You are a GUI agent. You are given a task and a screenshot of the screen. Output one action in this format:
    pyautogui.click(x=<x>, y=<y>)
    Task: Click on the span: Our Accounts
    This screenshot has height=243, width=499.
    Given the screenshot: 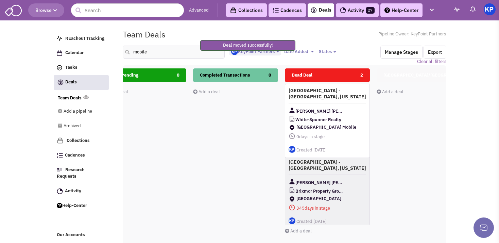 What is the action you would take?
    pyautogui.click(x=71, y=234)
    